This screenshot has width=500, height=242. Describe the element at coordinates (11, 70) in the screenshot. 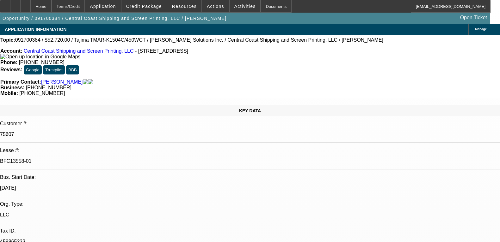

I see `strong: Reviews:` at that location.